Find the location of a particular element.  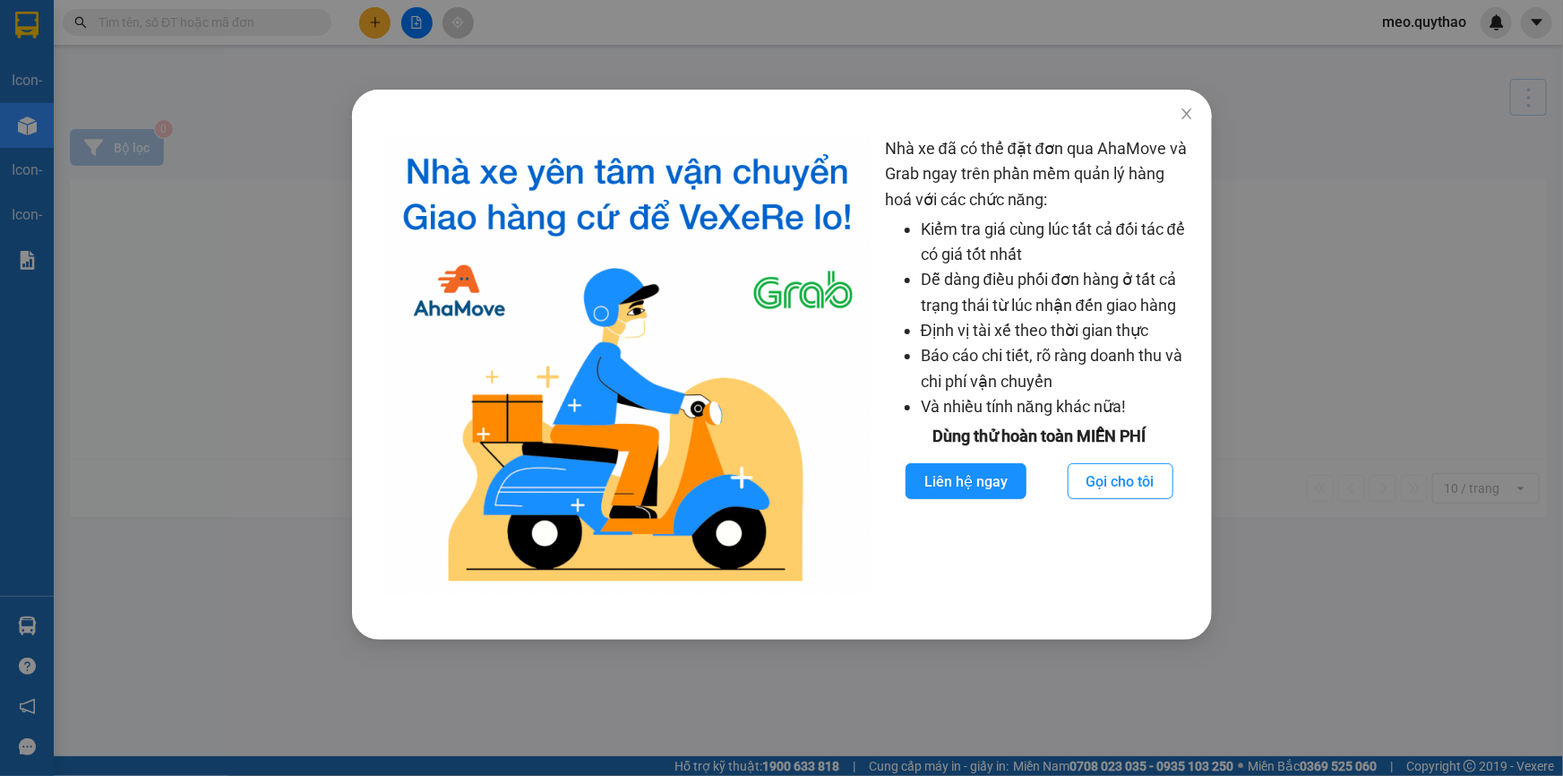

span: Liên hệ ngay is located at coordinates (965, 481).